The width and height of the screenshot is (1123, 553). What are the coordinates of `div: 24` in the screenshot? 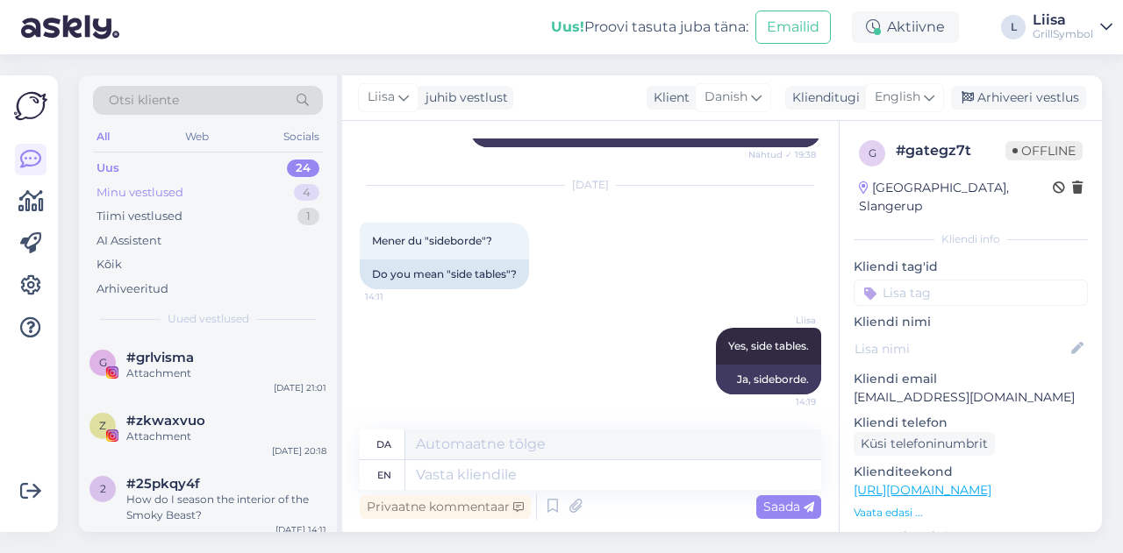 It's located at (303, 168).